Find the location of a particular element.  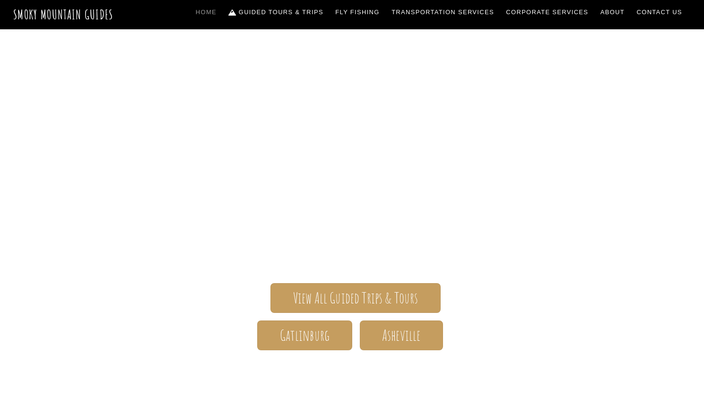

a: Smoky Mountain Guides is located at coordinates (63, 14).